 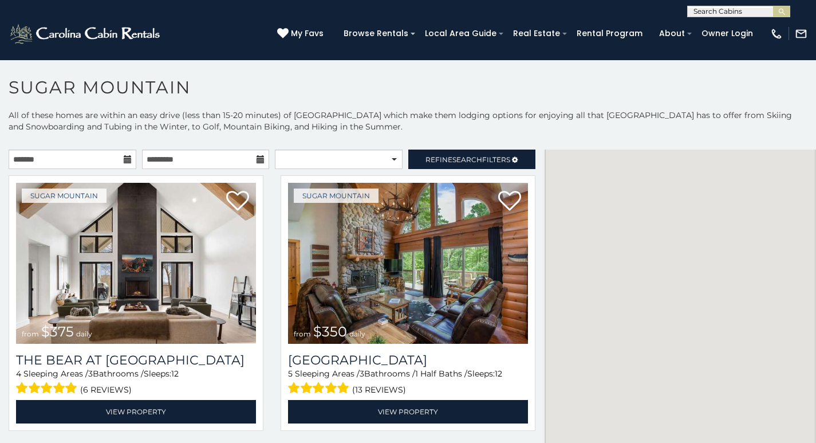 I want to click on a: Owner Login, so click(x=727, y=33).